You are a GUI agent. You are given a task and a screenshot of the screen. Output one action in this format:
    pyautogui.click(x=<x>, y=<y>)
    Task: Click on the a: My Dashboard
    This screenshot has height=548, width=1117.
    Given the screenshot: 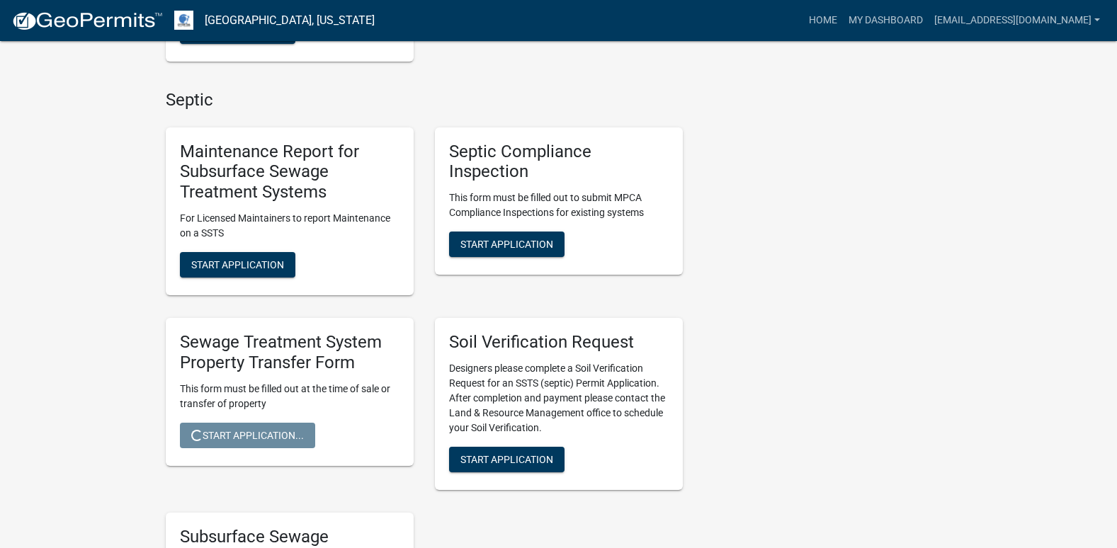 What is the action you would take?
    pyautogui.click(x=885, y=21)
    